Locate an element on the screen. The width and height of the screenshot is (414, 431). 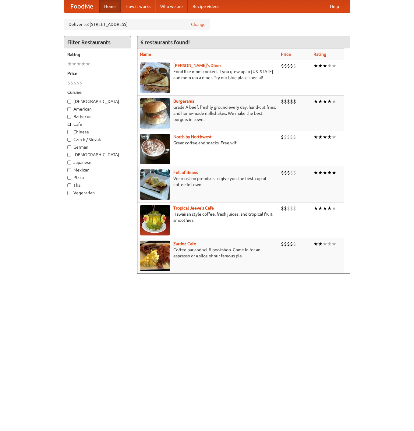
img: jeeves.jpg is located at coordinates (155, 220).